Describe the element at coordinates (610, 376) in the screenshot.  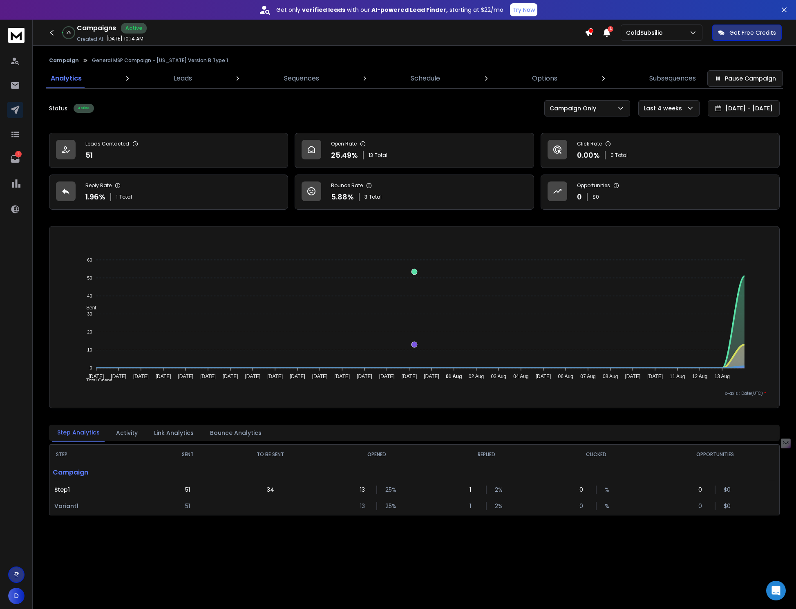
I see `tspan: 08 Aug` at that location.